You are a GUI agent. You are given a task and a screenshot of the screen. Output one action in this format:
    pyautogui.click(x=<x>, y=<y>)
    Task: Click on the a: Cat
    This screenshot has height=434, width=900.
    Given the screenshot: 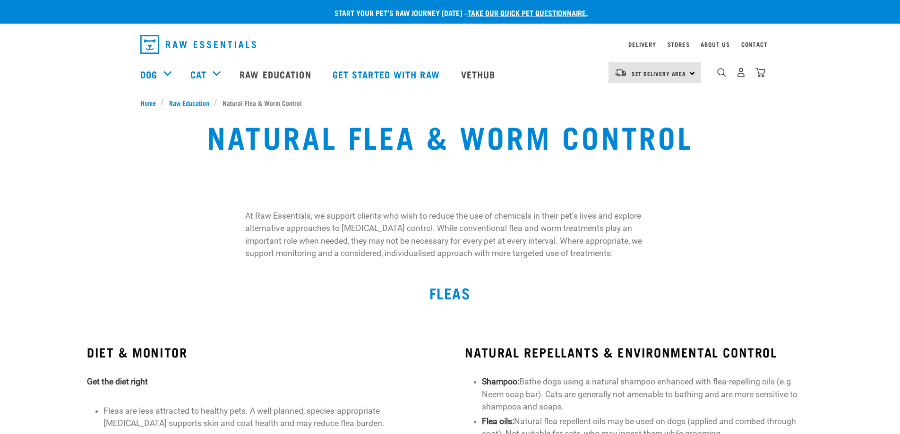 What is the action you would take?
    pyautogui.click(x=198, y=74)
    